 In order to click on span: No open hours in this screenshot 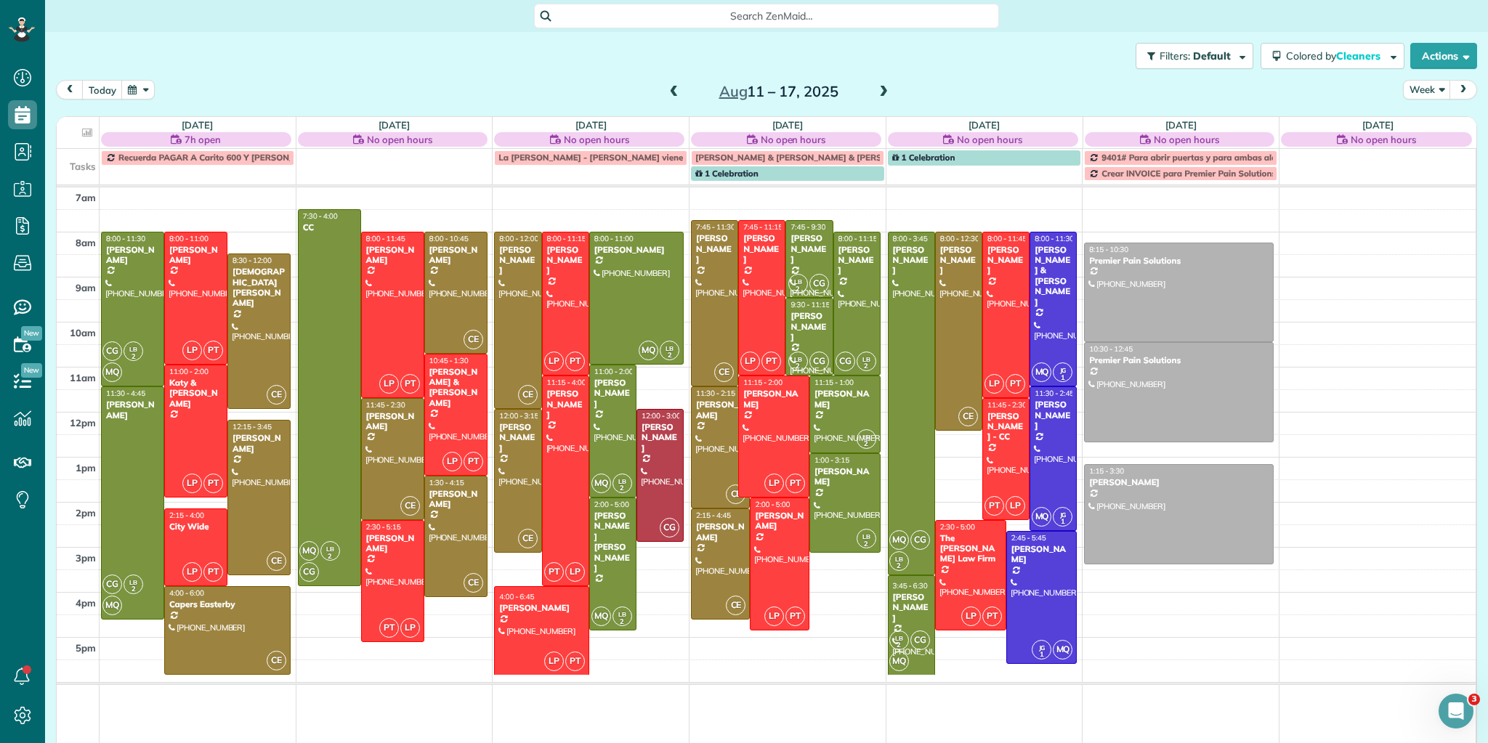, I will do `click(596, 139)`.